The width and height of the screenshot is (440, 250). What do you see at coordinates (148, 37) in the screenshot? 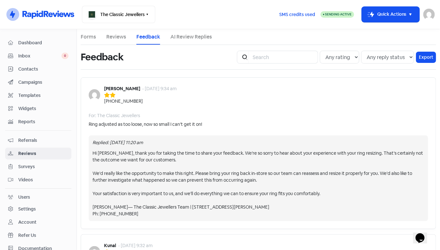
I see `a: Feedback` at bounding box center [148, 37].